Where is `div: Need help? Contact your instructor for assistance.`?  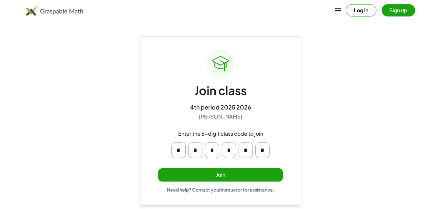
div: Need help? Contact your instructor for assistance. is located at coordinates (221, 190).